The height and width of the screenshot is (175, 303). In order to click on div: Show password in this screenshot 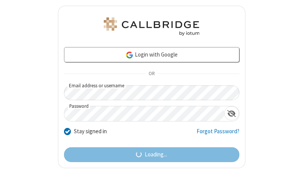, I will do `click(232, 113)`.